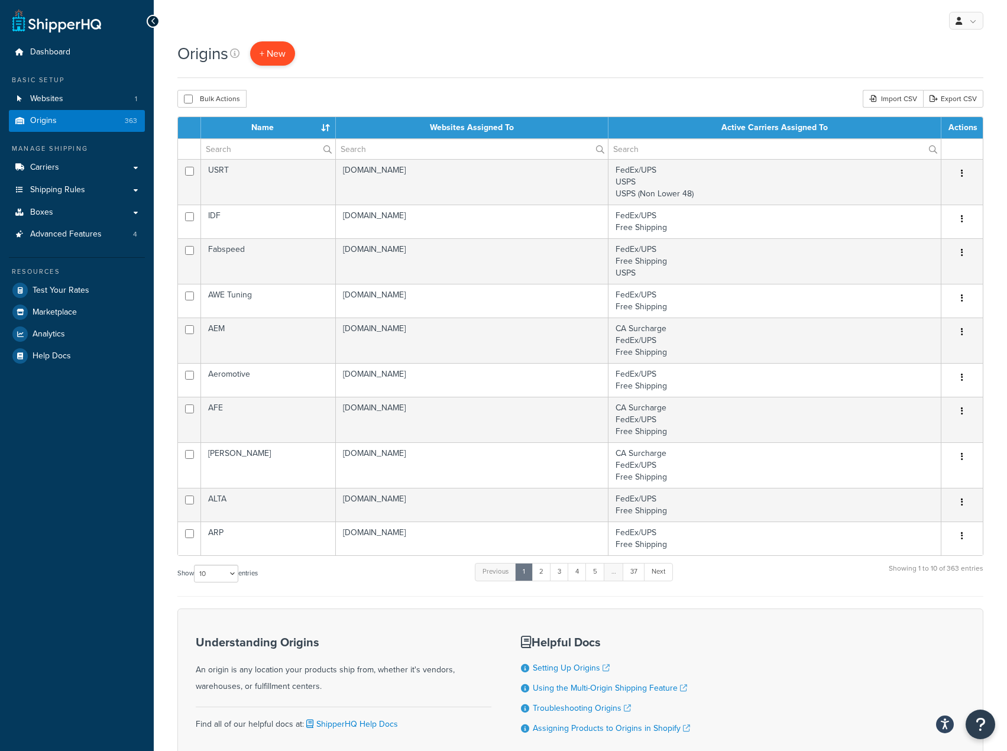 The height and width of the screenshot is (751, 1007). Describe the element at coordinates (57, 190) in the screenshot. I see `span: Shipping Rules` at that location.